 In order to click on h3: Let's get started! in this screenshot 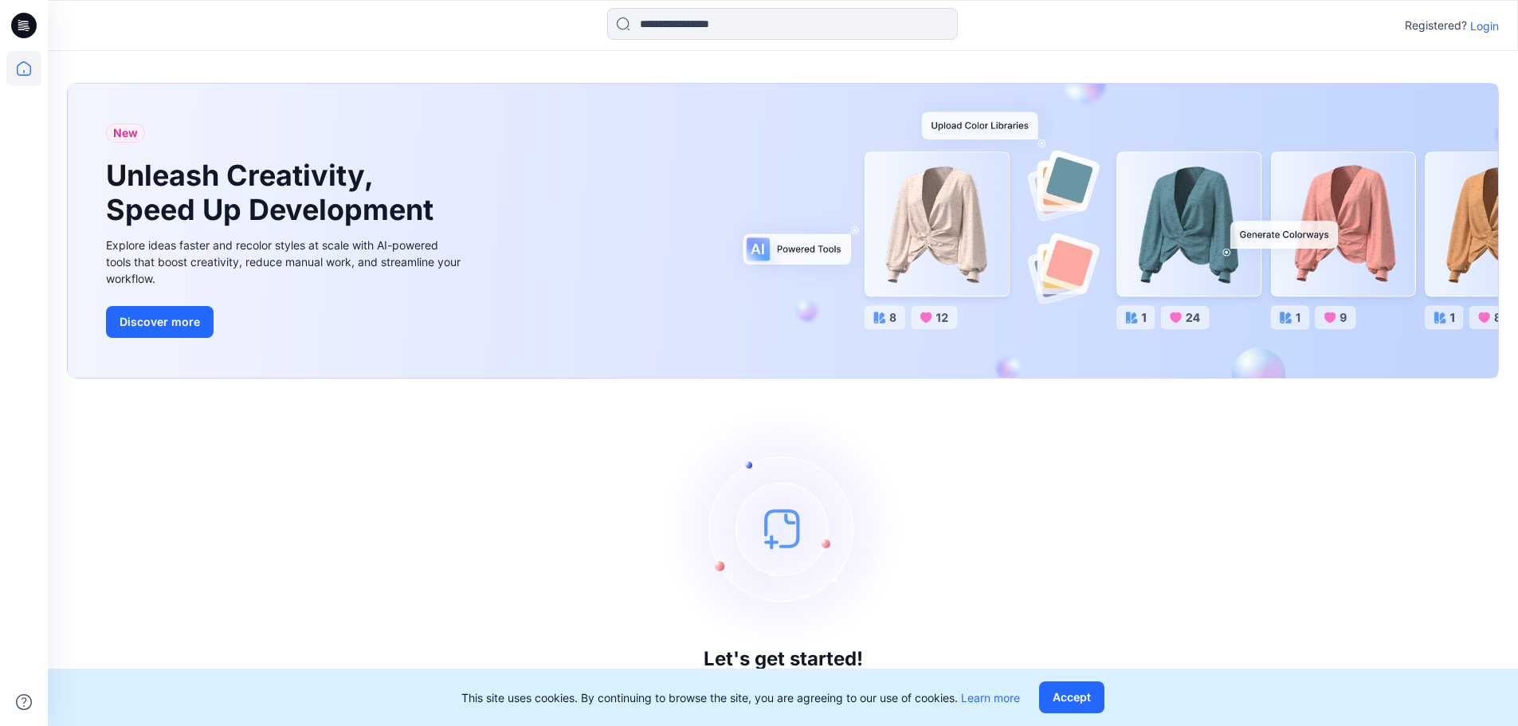, I will do `click(783, 659)`.